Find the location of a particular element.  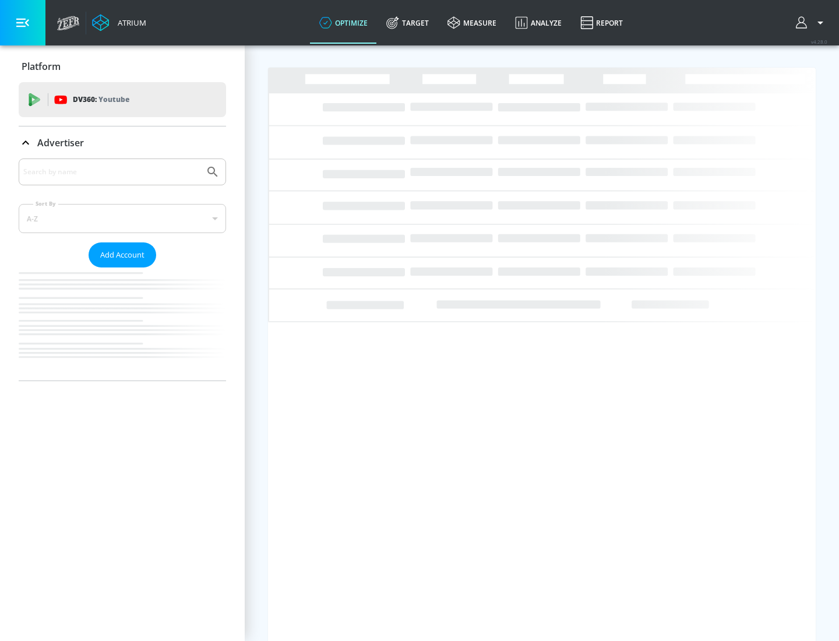

nav: list of Advertiser is located at coordinates (122, 324).